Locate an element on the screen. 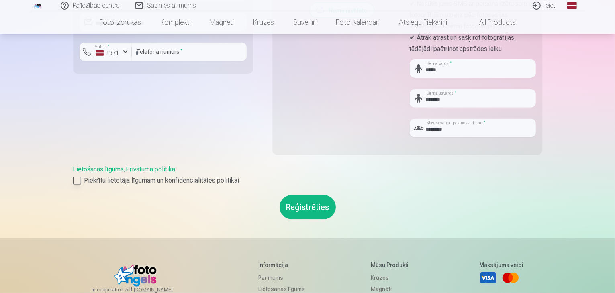 The image size is (615, 293). h5: Mūsu produkti is located at coordinates (392, 265).